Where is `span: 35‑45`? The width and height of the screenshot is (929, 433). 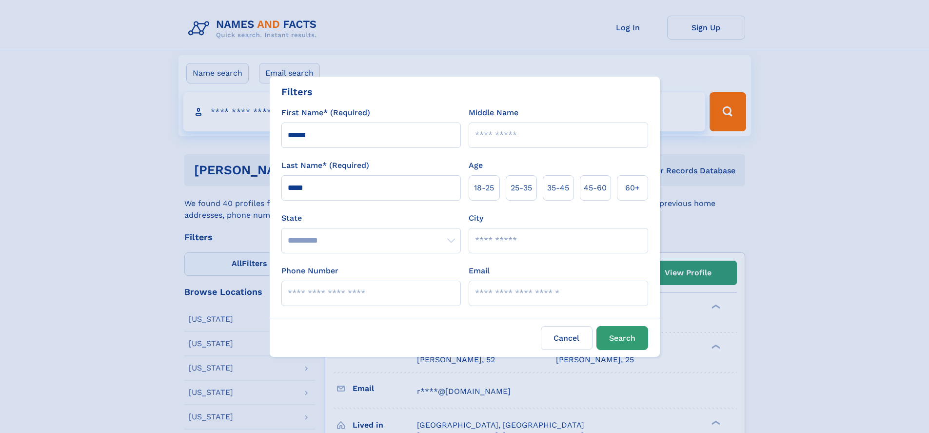 span: 35‑45 is located at coordinates (558, 188).